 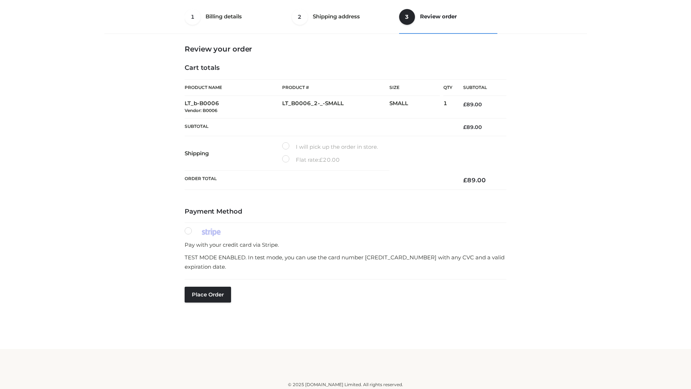 What do you see at coordinates (330, 147) in the screenshot?
I see `label: I will pick up the order in store.` at bounding box center [330, 147].